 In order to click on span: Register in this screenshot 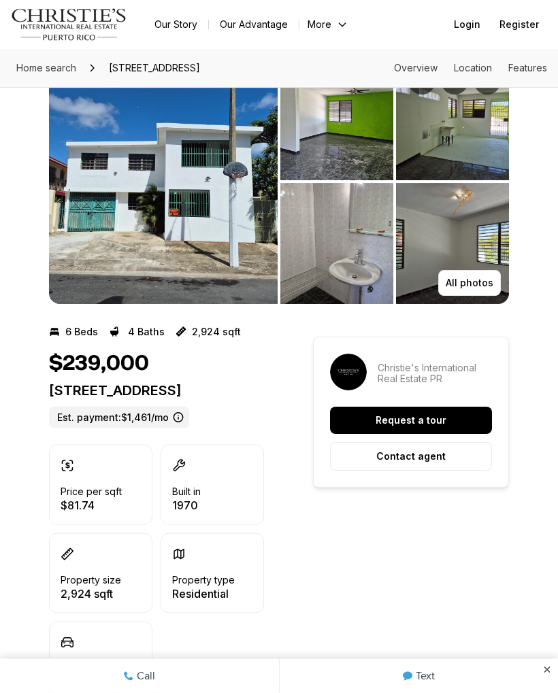, I will do `click(519, 24)`.